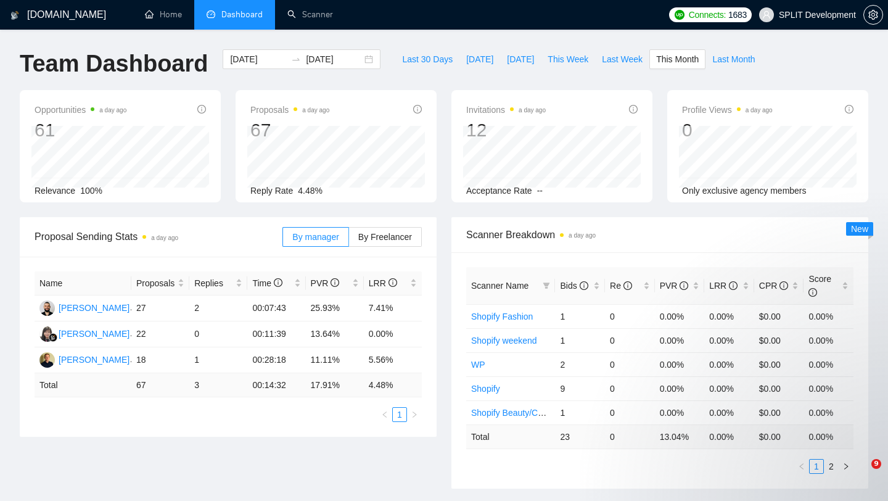  What do you see at coordinates (623, 59) in the screenshot?
I see `span: Last Week` at bounding box center [623, 59].